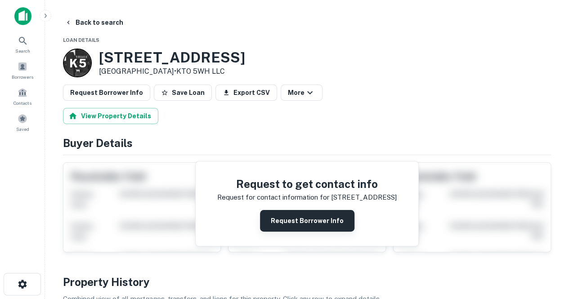  Describe the element at coordinates (22, 70) in the screenshot. I see `a: Borrowers` at that location.